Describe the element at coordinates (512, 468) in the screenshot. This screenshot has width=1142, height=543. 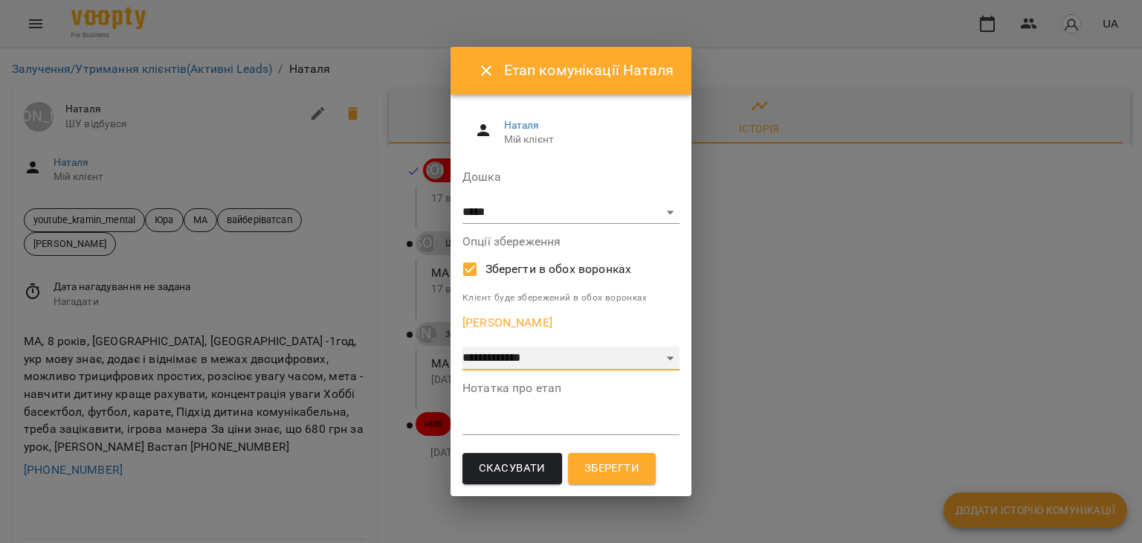
I see `button: Скасувати` at that location.